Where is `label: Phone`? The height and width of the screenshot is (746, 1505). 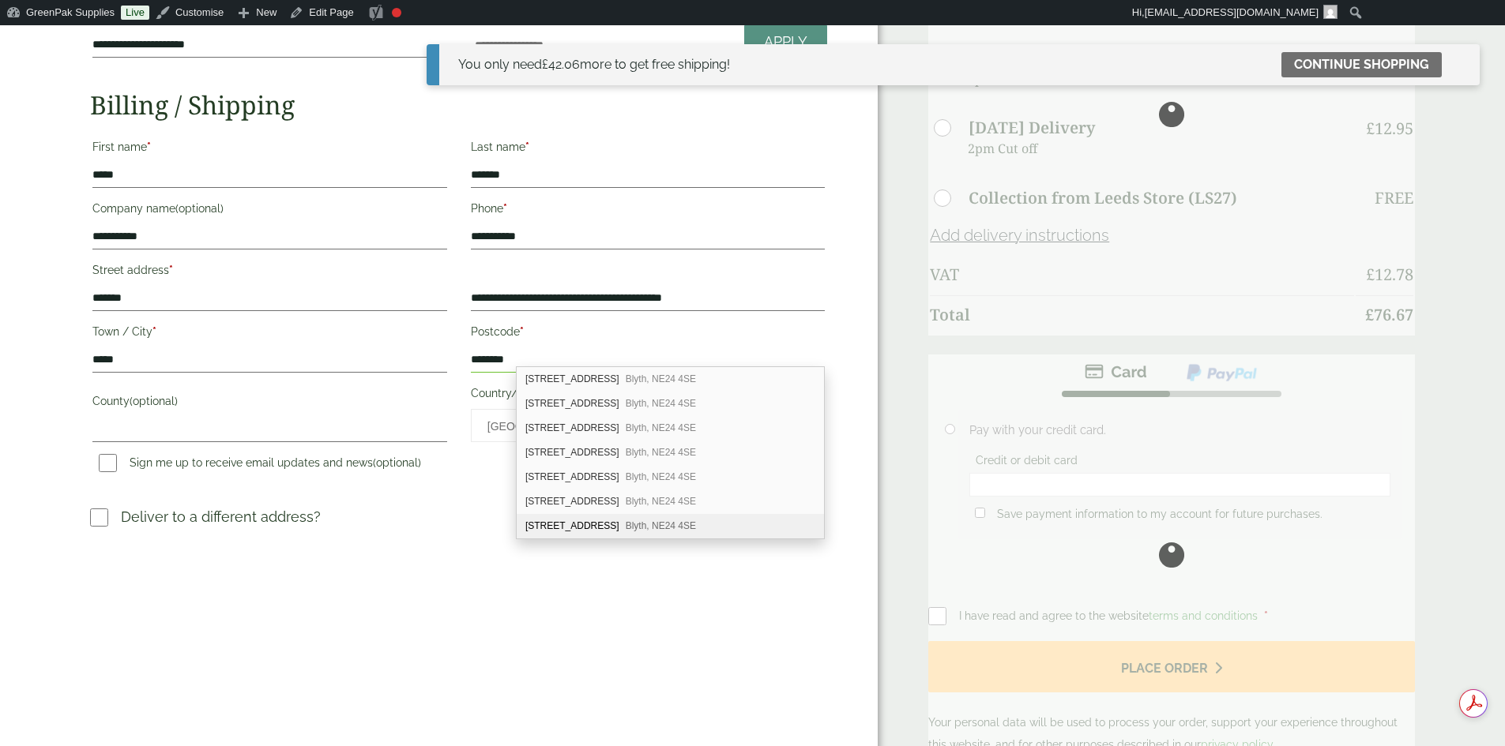 label: Phone is located at coordinates (648, 211).